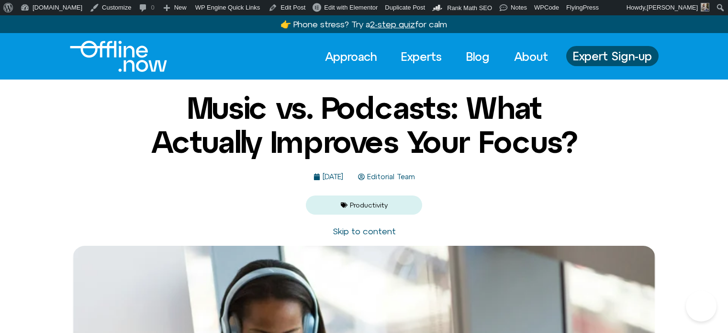 The image size is (728, 333). I want to click on img: Offline.Now logo in white. Text of the words offline.now with a line going through the "O", so click(118, 56).